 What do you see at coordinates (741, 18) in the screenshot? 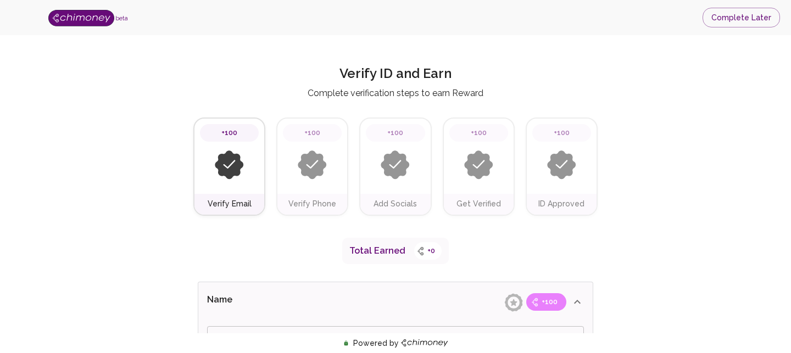
I see `button: Complete Later` at bounding box center [741, 18].